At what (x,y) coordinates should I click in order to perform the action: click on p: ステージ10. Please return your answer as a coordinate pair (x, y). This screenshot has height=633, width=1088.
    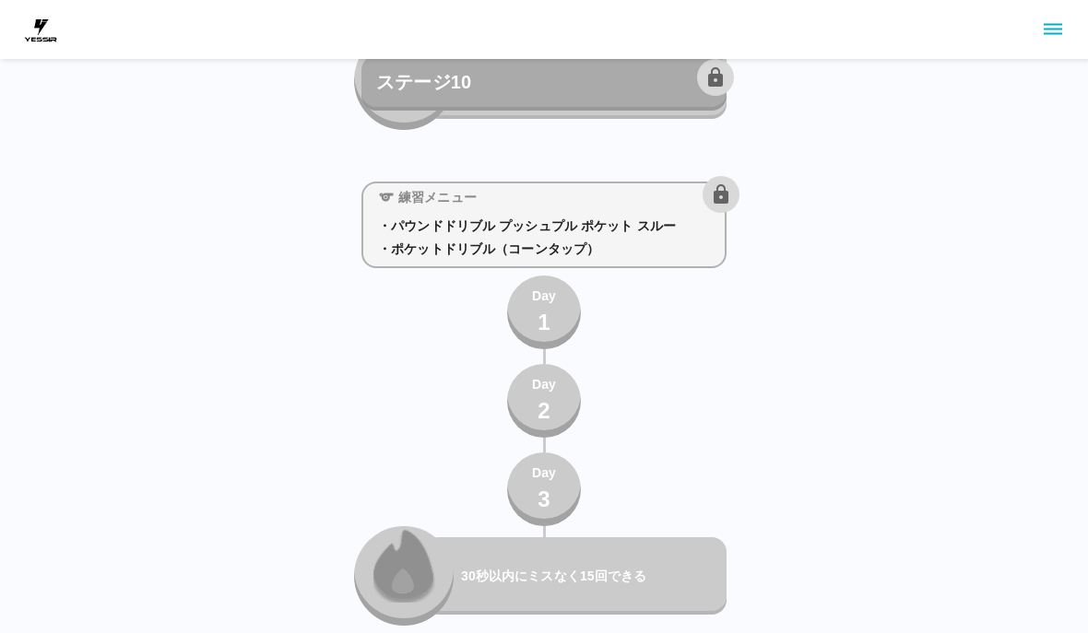
    Looking at the image, I should click on (423, 82).